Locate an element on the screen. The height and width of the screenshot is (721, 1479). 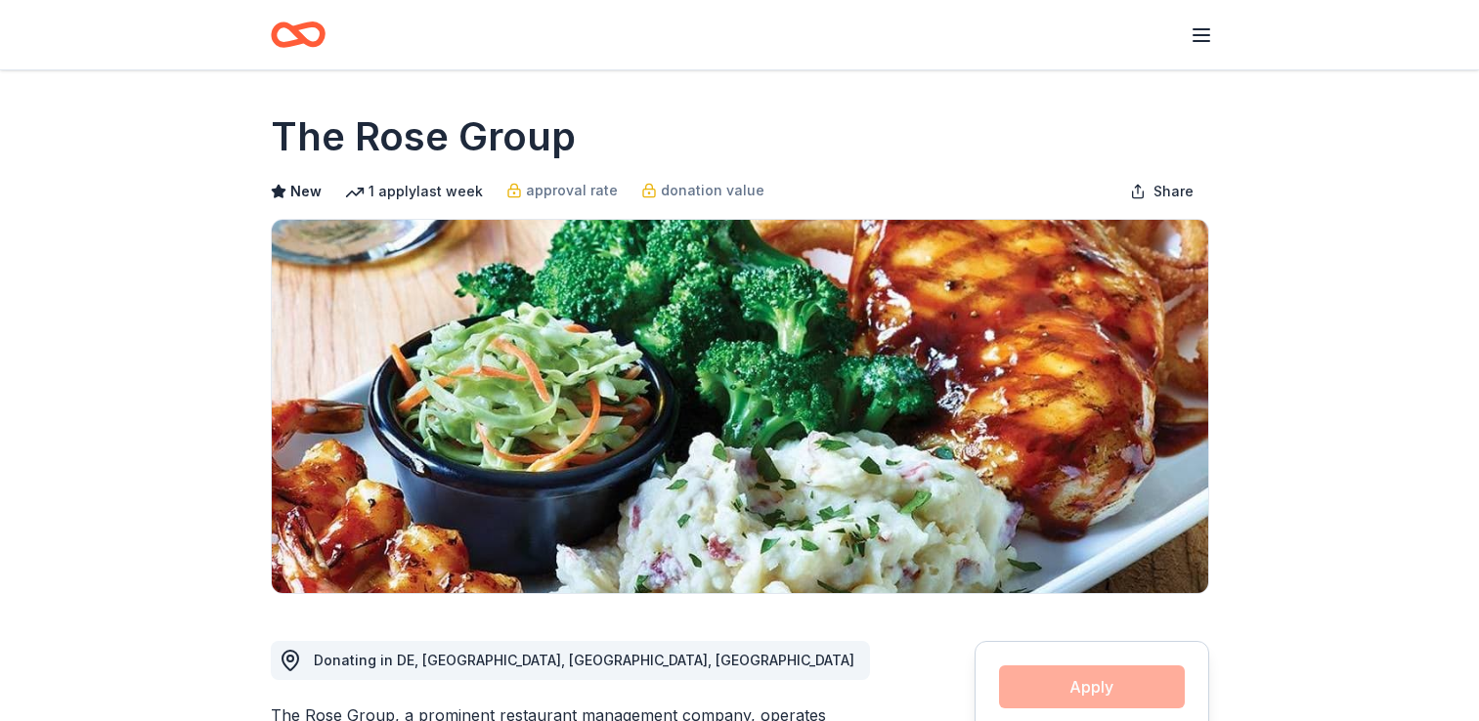
a: donation value is located at coordinates (703, 191).